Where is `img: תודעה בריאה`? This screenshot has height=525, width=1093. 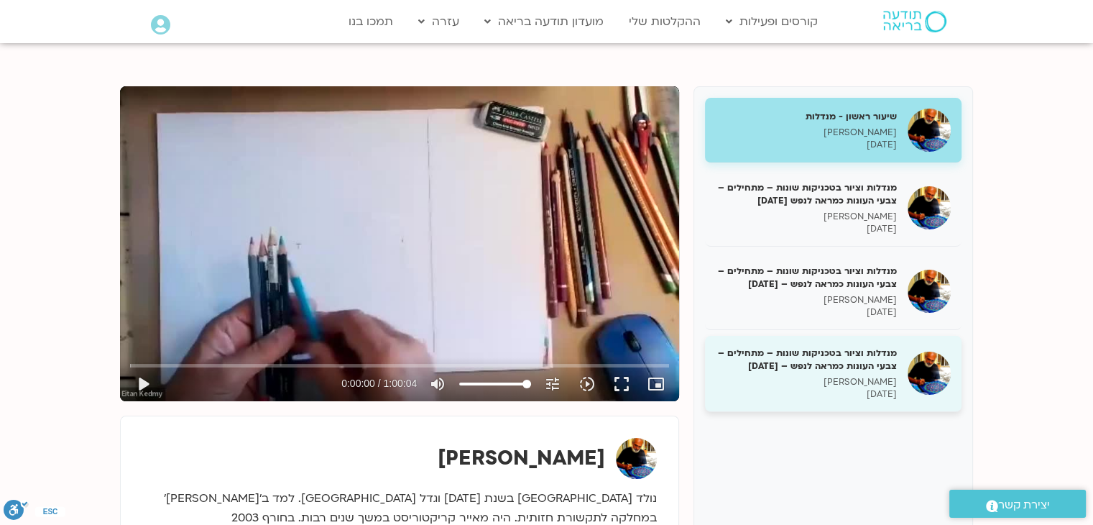
img: תודעה בריאה is located at coordinates (915, 22).